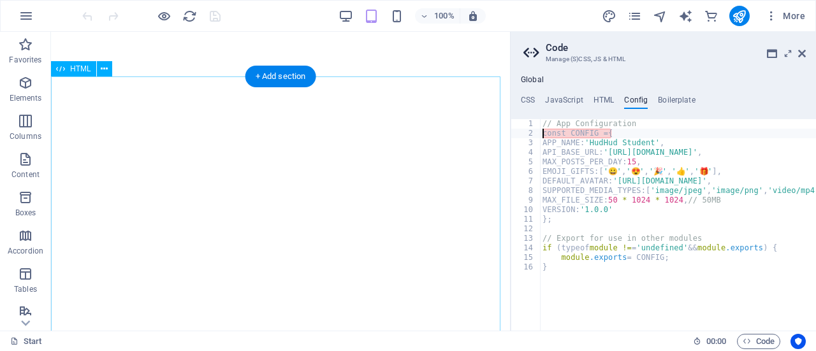  I want to click on a: Click to cancel selection. Double-click to open Pages, so click(26, 342).